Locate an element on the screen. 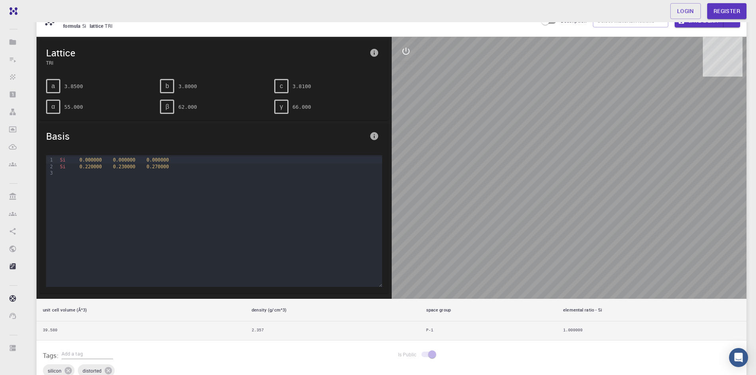 This screenshot has width=756, height=375. span: Is Public is located at coordinates (407, 354).